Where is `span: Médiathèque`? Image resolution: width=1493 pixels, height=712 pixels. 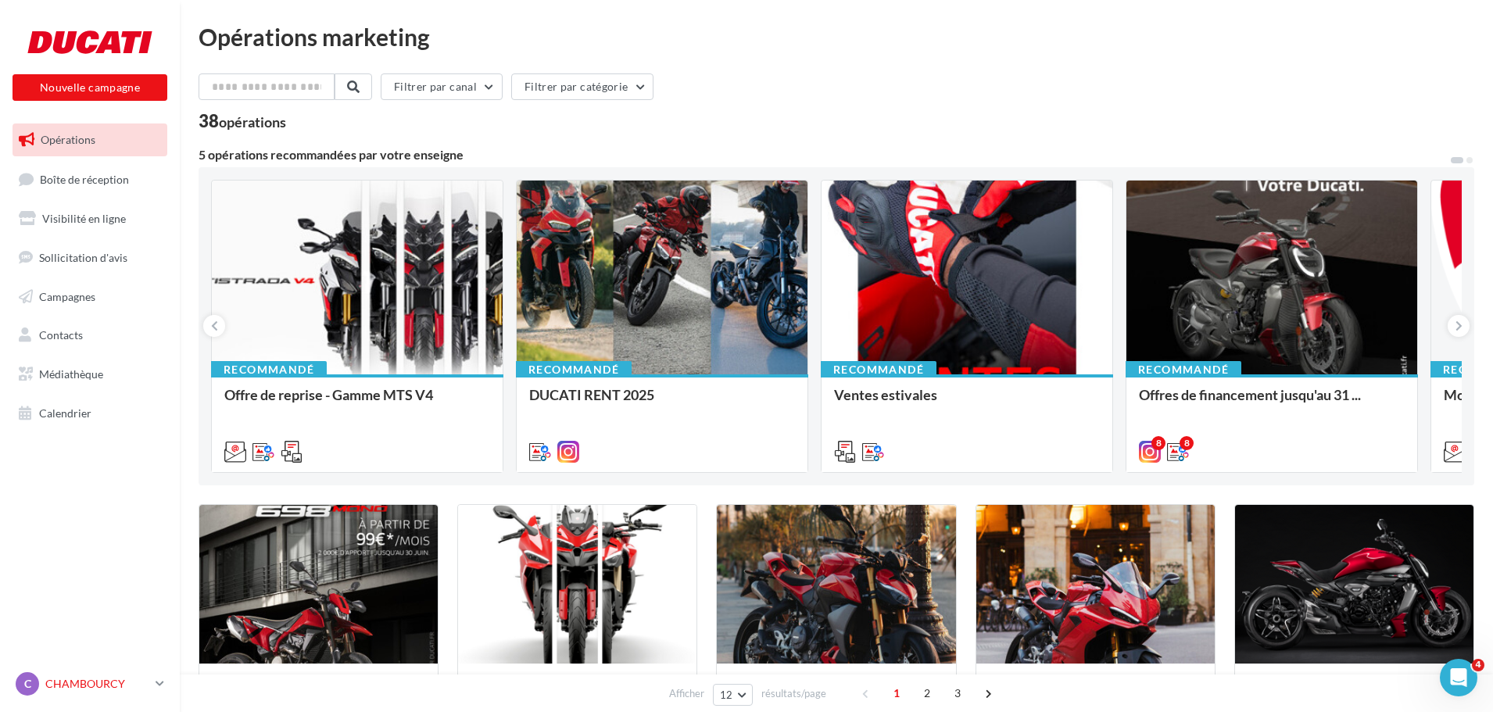
span: Médiathèque is located at coordinates (71, 374).